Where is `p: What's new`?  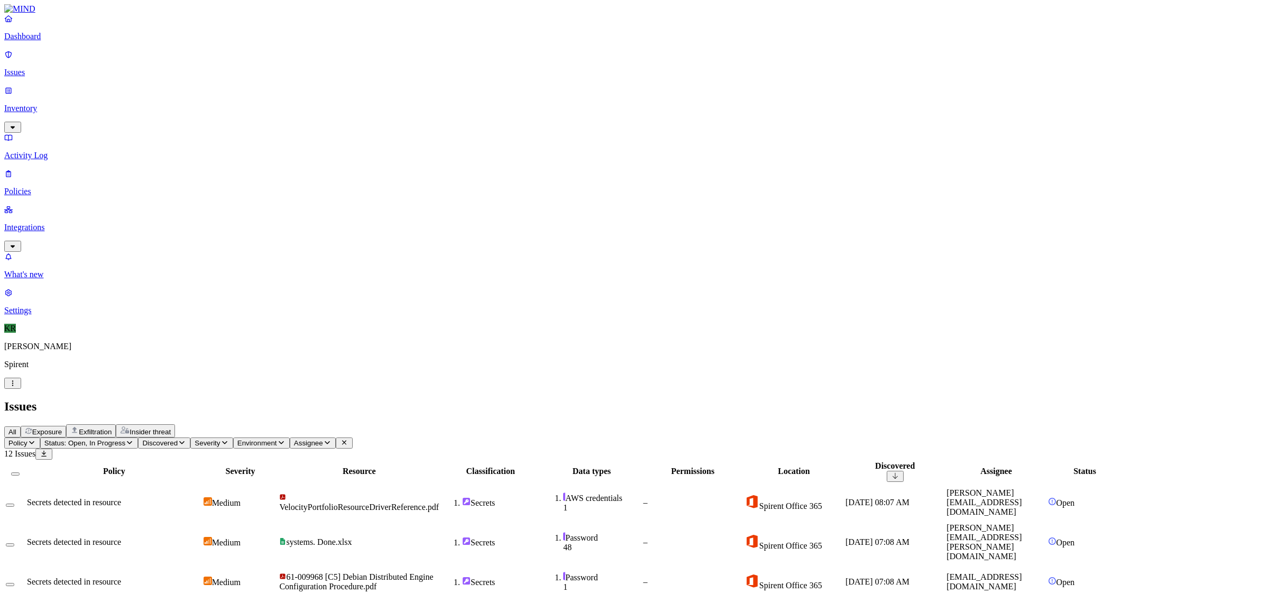
p: What's new is located at coordinates (634, 274).